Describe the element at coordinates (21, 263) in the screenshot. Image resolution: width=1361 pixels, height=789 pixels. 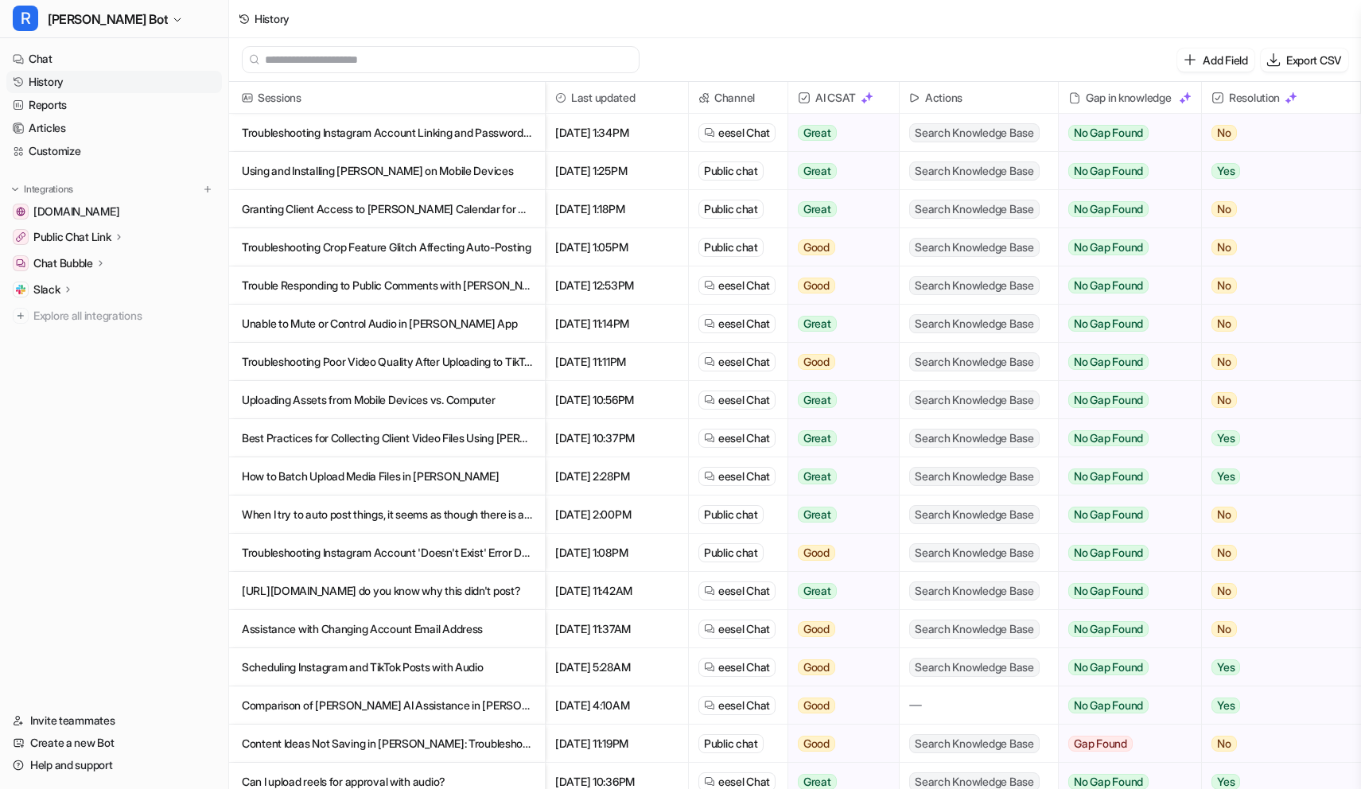
I see `img: Chat Bubble` at that location.